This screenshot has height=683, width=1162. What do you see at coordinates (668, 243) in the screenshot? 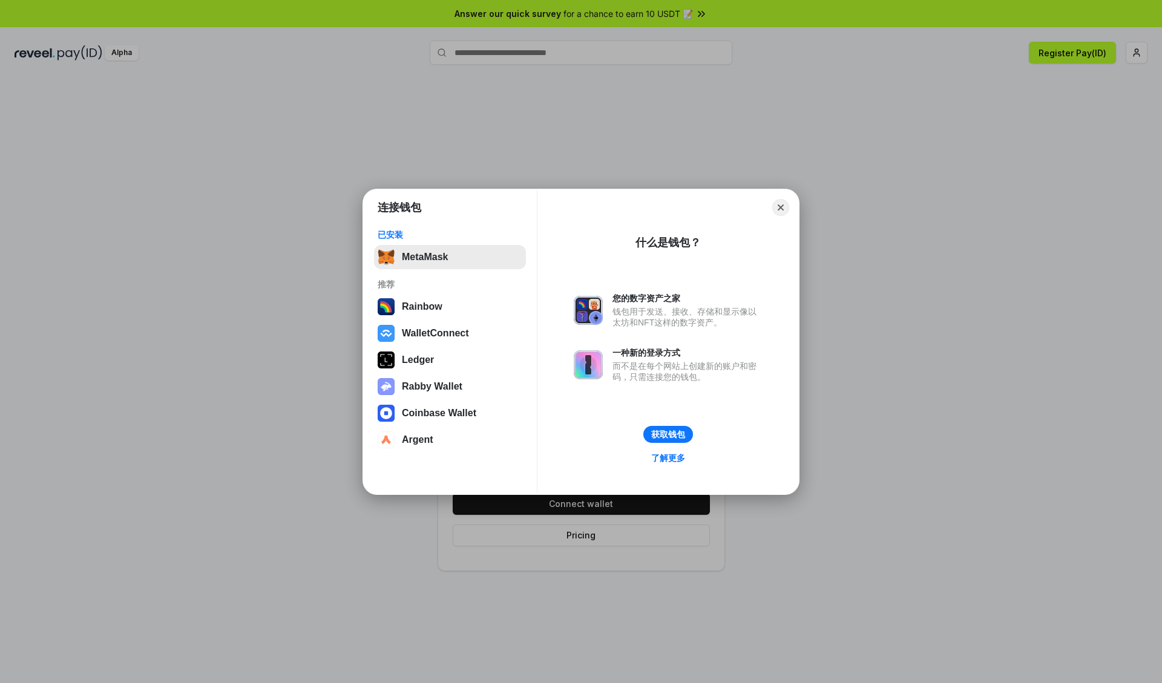
I see `div: 什么是钱包？` at bounding box center [668, 243].